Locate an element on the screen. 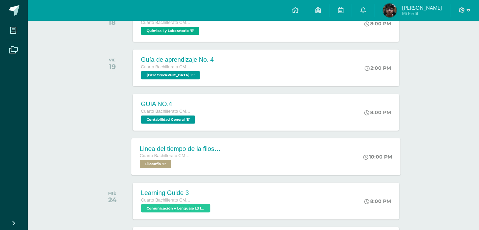 Image resolution: width=479 pixels, height=230 pixels. div: 24 is located at coordinates (112, 200).